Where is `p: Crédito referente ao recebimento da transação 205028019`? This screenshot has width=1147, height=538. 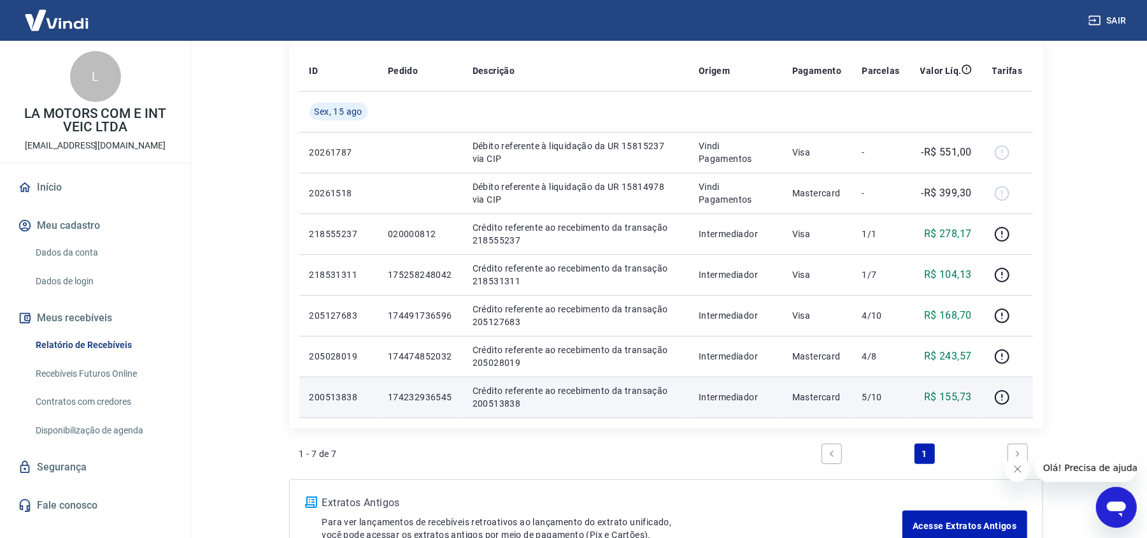
p: Crédito referente ao recebimento da transação 205028019 is located at coordinates (575, 356).